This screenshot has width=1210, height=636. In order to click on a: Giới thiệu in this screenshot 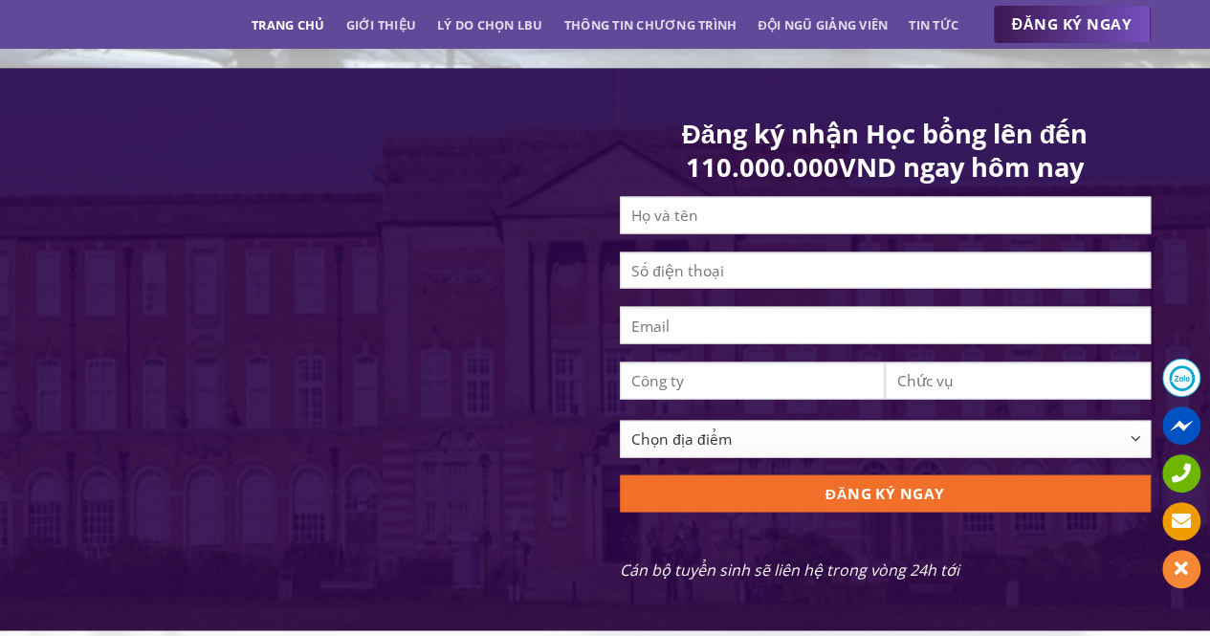, I will do `click(381, 25)`.